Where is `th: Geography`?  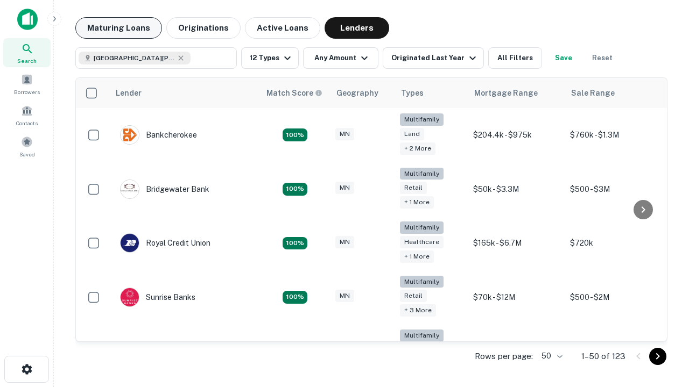
th: Geography is located at coordinates (362, 93).